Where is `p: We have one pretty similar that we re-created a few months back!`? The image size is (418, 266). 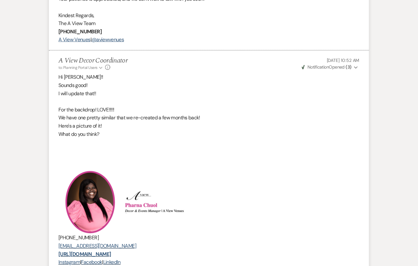
p: We have one pretty similar that we re-created a few months back! is located at coordinates (209, 118).